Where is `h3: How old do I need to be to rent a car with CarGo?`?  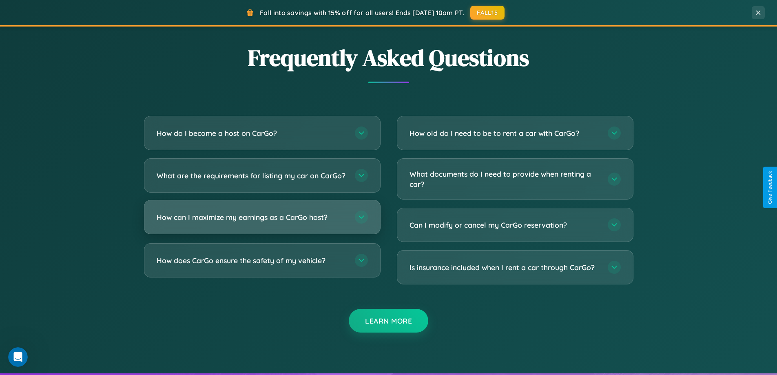 h3: How old do I need to be to rent a car with CarGo? is located at coordinates (505, 133).